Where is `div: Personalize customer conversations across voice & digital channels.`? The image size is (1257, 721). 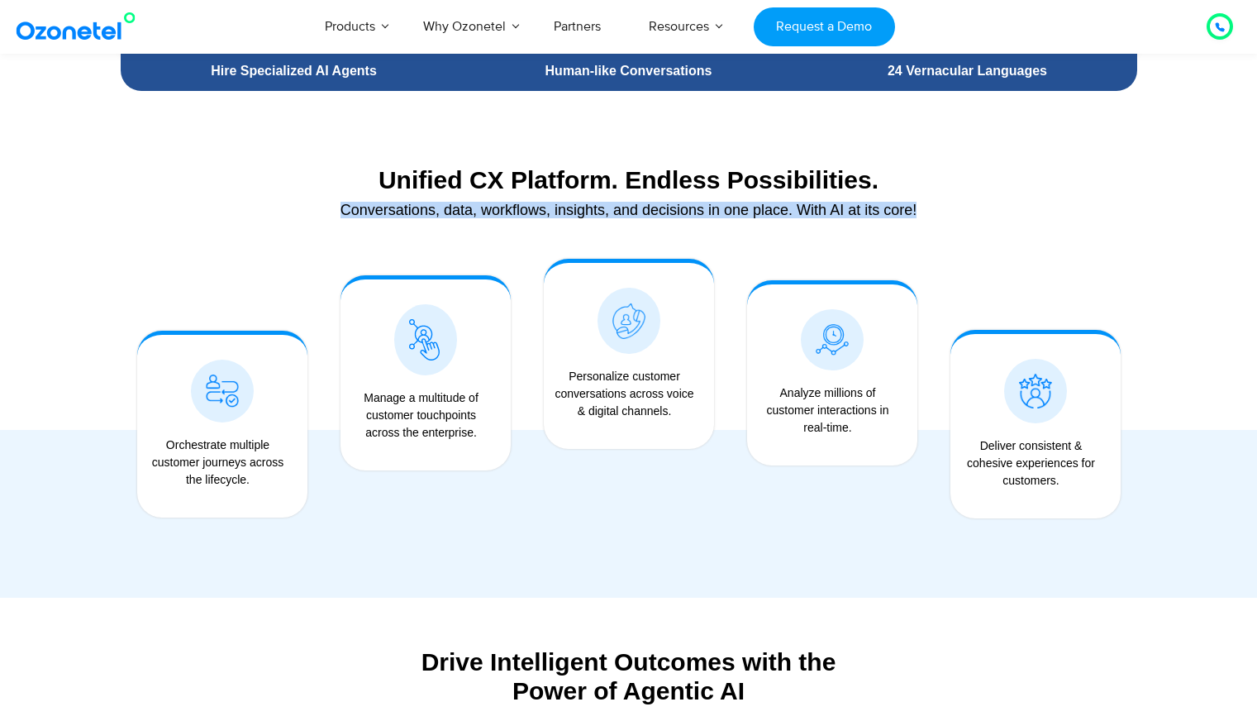 div: Personalize customer conversations across voice & digital channels. is located at coordinates (625, 393).